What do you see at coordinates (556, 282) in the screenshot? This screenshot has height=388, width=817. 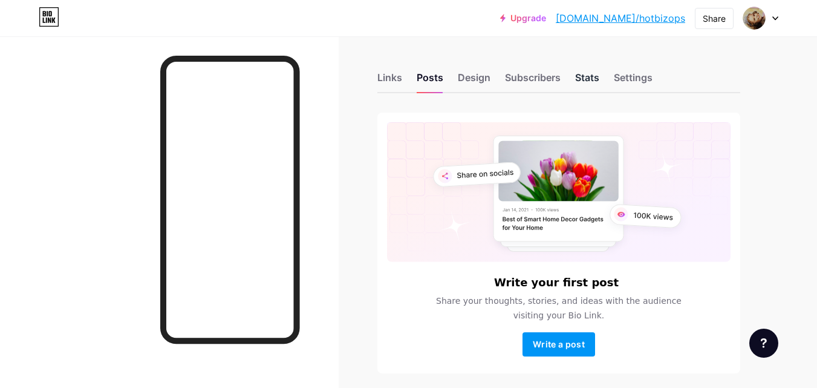 I see `h6: Write your first post` at bounding box center [556, 282].